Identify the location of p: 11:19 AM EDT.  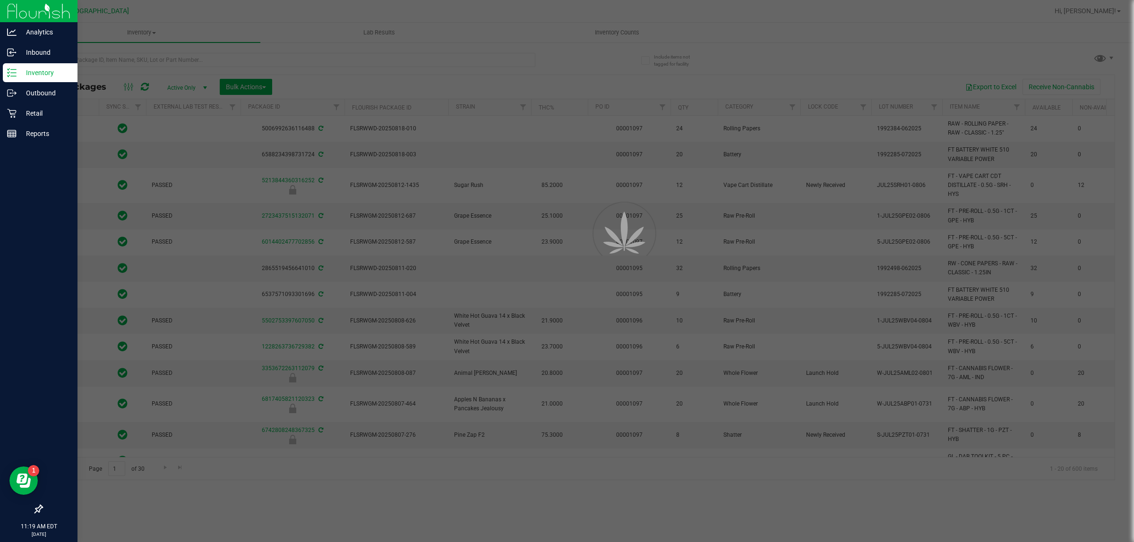
(39, 527).